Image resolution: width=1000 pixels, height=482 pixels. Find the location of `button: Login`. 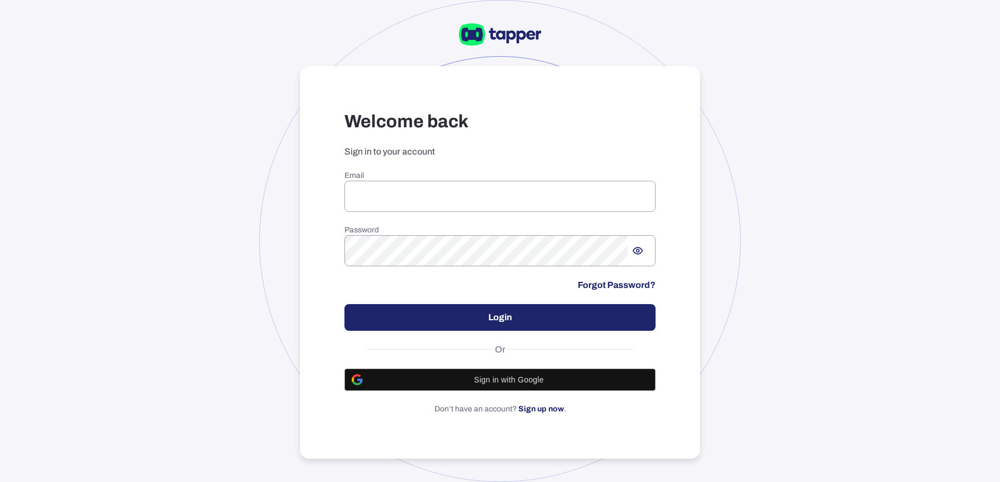

button: Login is located at coordinates (500, 317).